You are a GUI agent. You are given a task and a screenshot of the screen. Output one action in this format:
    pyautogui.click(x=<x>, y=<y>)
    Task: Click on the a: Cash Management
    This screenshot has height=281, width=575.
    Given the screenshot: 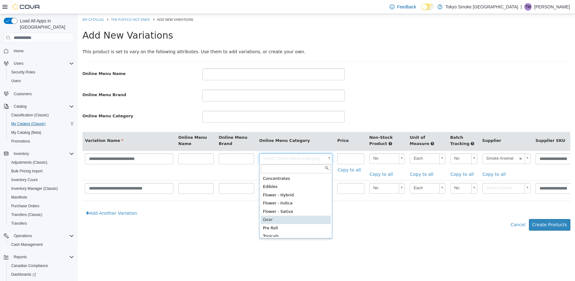 What is the action you would take?
    pyautogui.click(x=27, y=244)
    